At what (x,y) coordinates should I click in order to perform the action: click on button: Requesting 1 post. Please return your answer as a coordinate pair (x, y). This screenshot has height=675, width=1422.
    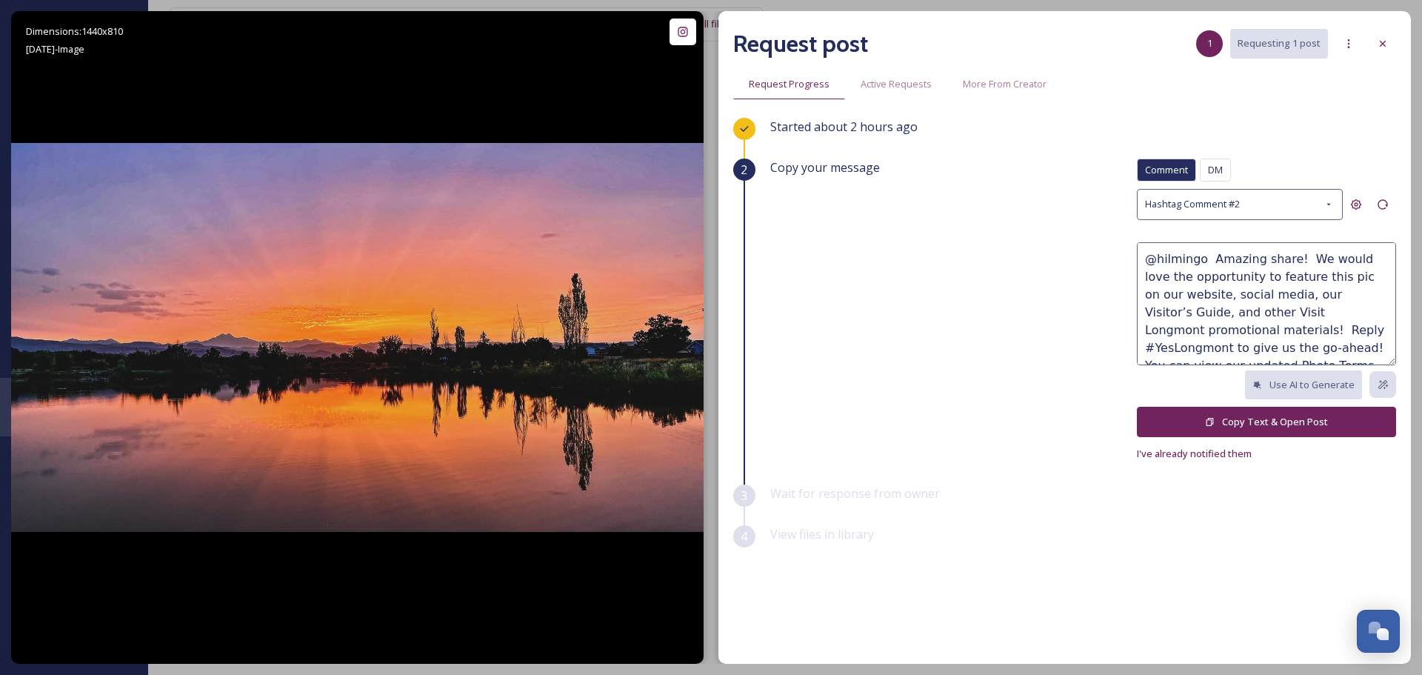
    Looking at the image, I should click on (1279, 43).